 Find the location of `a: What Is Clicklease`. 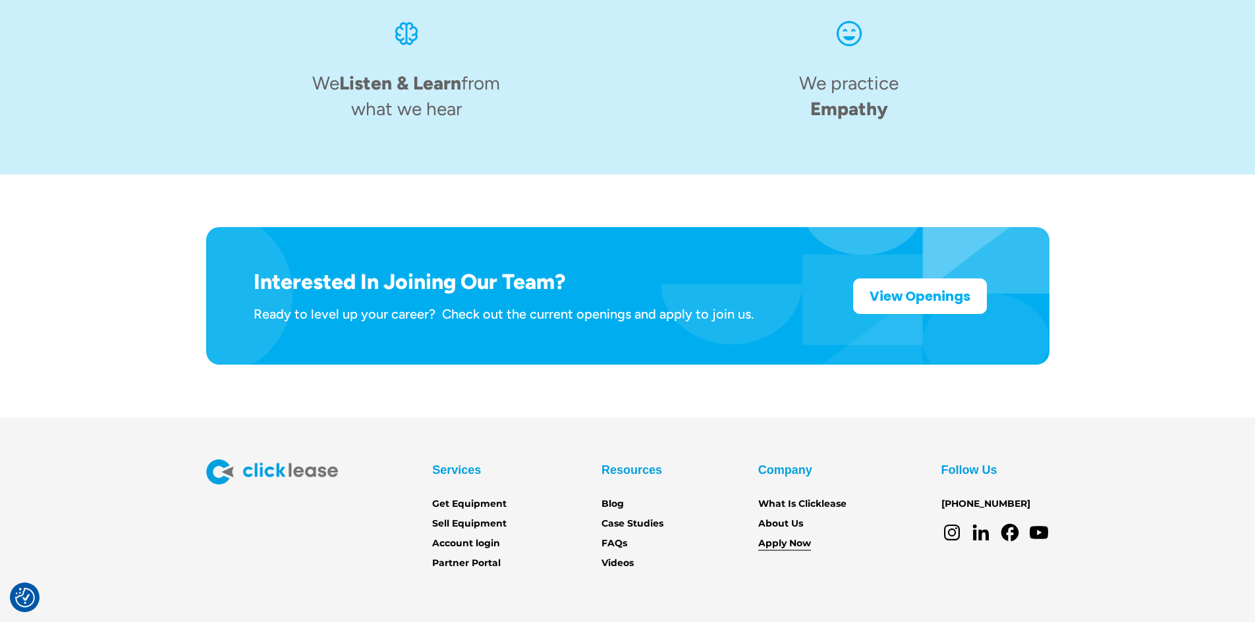

a: What Is Clicklease is located at coordinates (802, 505).